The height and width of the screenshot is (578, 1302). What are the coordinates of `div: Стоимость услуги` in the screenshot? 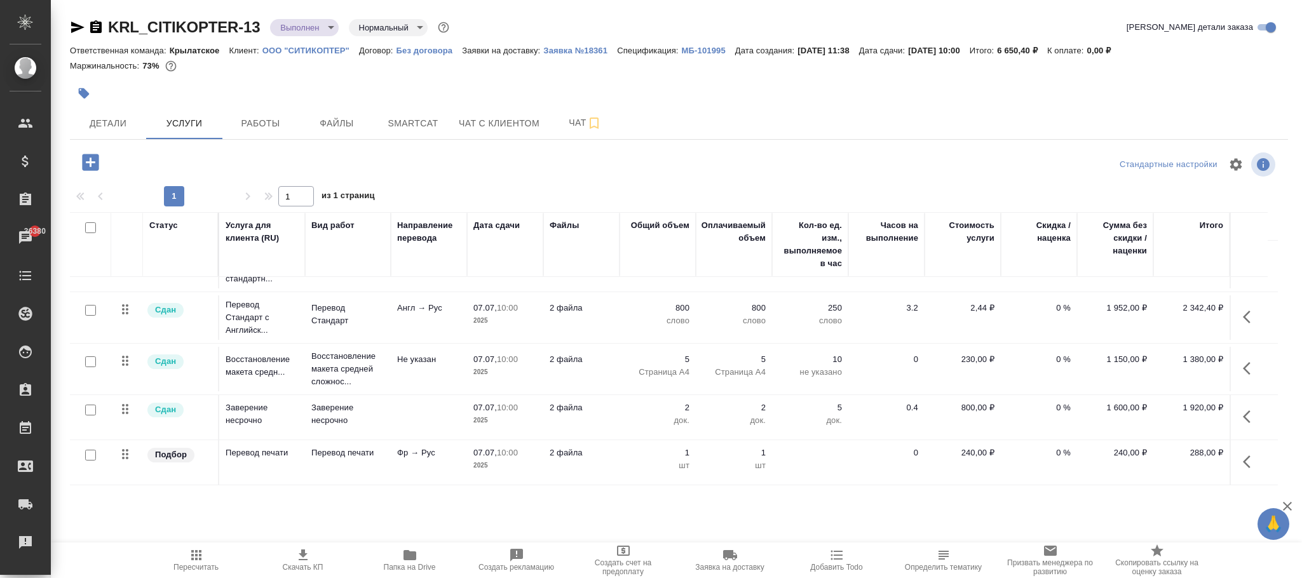 It's located at (962, 232).